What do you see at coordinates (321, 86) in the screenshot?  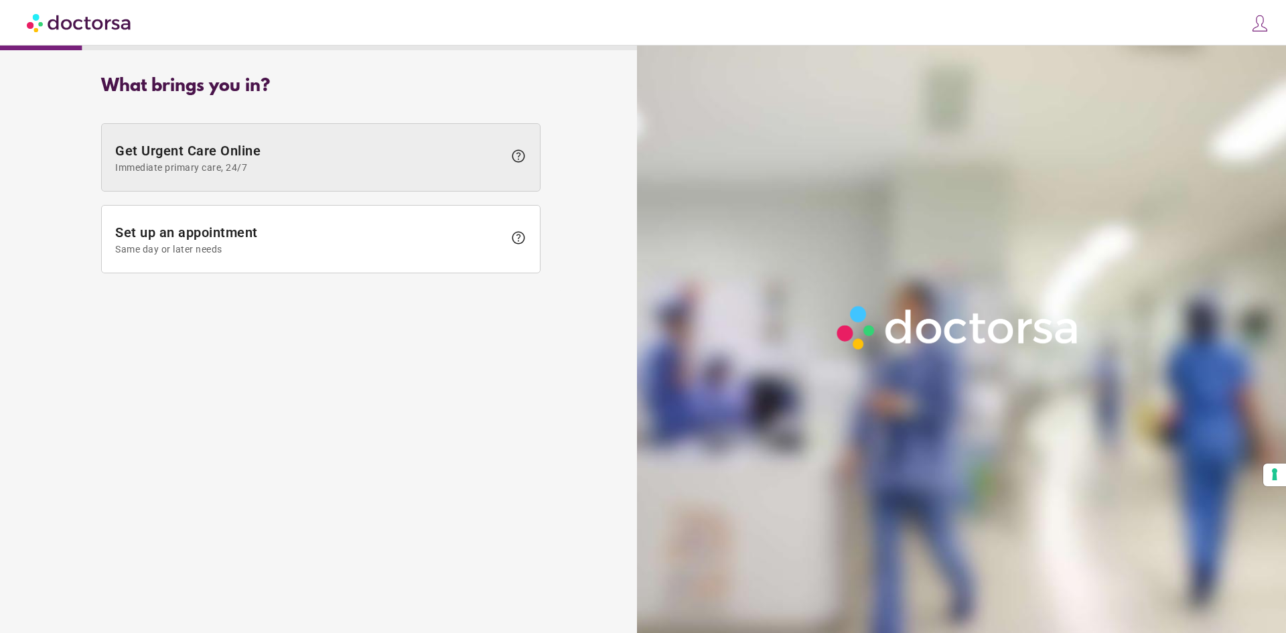 I see `div: What brings you in?` at bounding box center [321, 86].